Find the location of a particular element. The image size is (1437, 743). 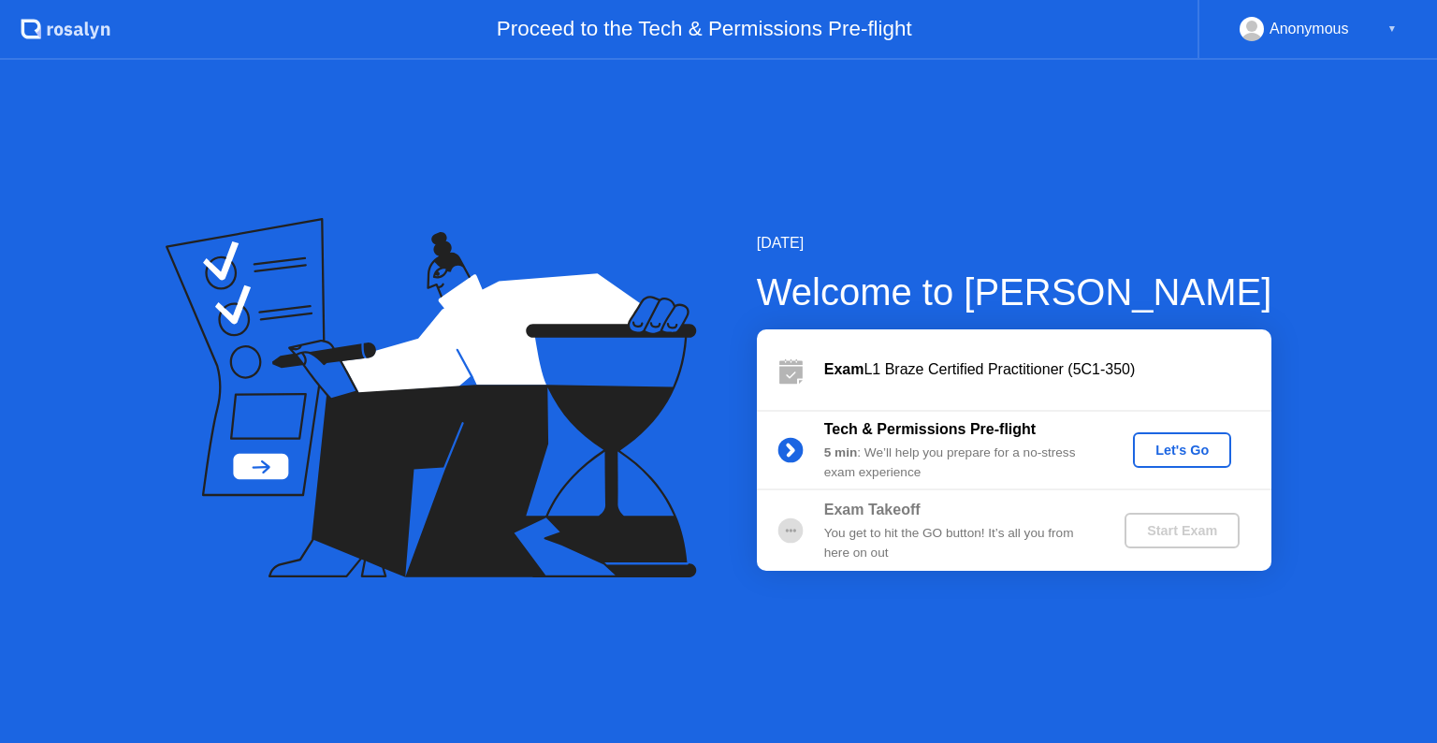

b: Exam is located at coordinates (844, 369).